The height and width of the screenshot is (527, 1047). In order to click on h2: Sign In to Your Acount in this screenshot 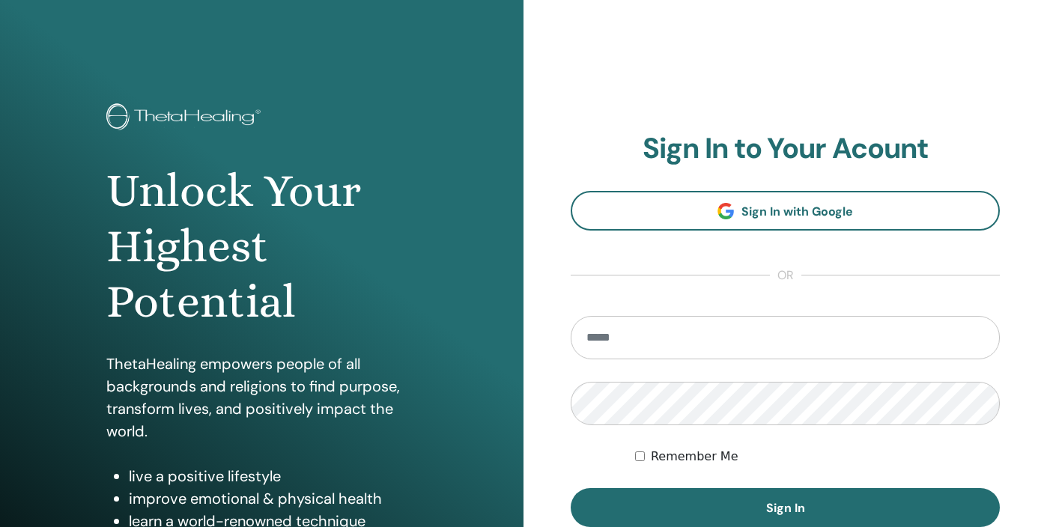, I will do `click(785, 149)`.